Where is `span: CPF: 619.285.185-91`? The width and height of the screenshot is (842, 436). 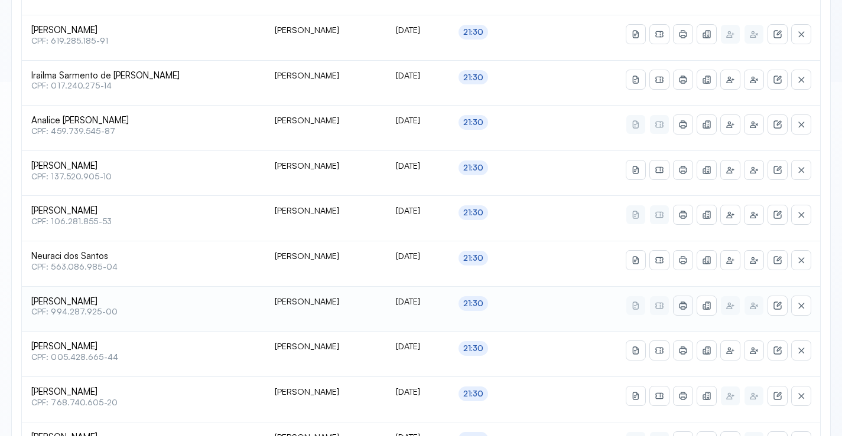
span: CPF: 619.285.185-91 is located at coordinates (144, 41).